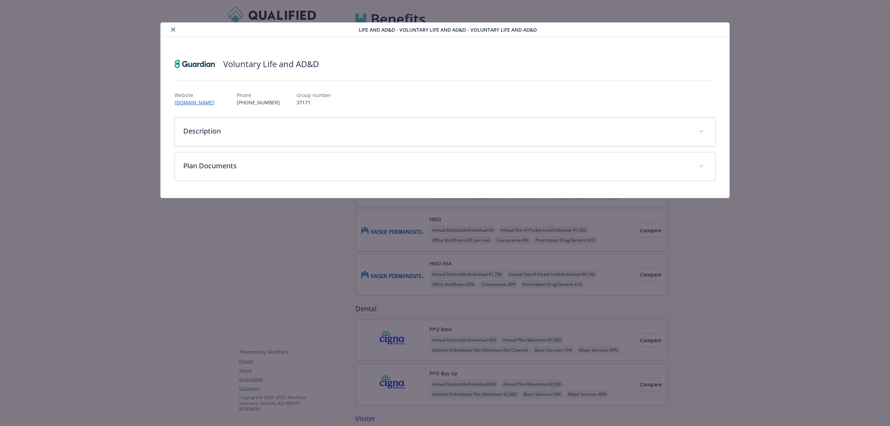 This screenshot has height=426, width=890. What do you see at coordinates (271, 64) in the screenshot?
I see `h2: Voluntary Life and AD&D` at bounding box center [271, 64].